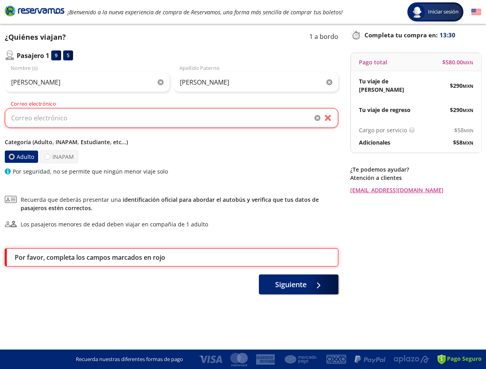 The image size is (486, 369). I want to click on em: ¡Bienvenido a la nueva experiencia de compra de Reservamos, una forma más sencilla de comprar tus..., so click(205, 12).